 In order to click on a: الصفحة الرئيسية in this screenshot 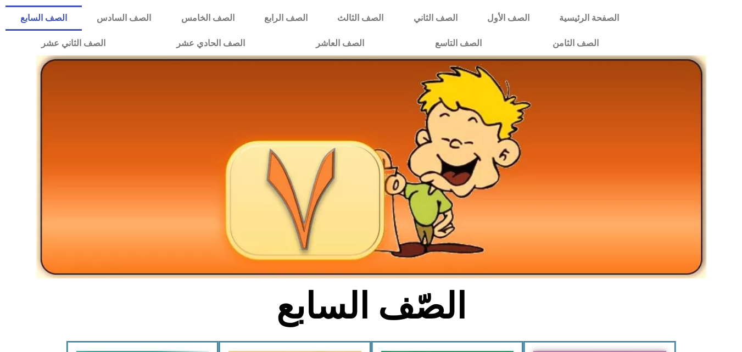, I will do `click(589, 18)`.